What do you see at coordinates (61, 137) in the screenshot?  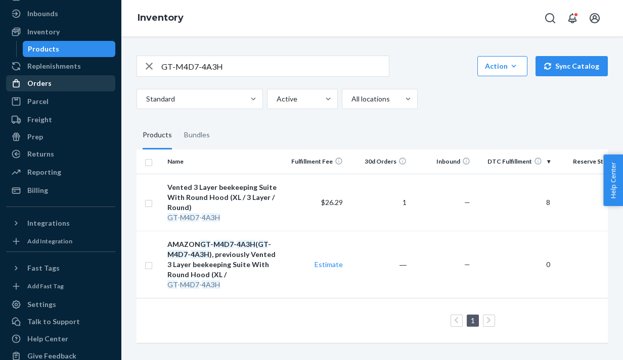 I see `a: Prep` at bounding box center [61, 137].